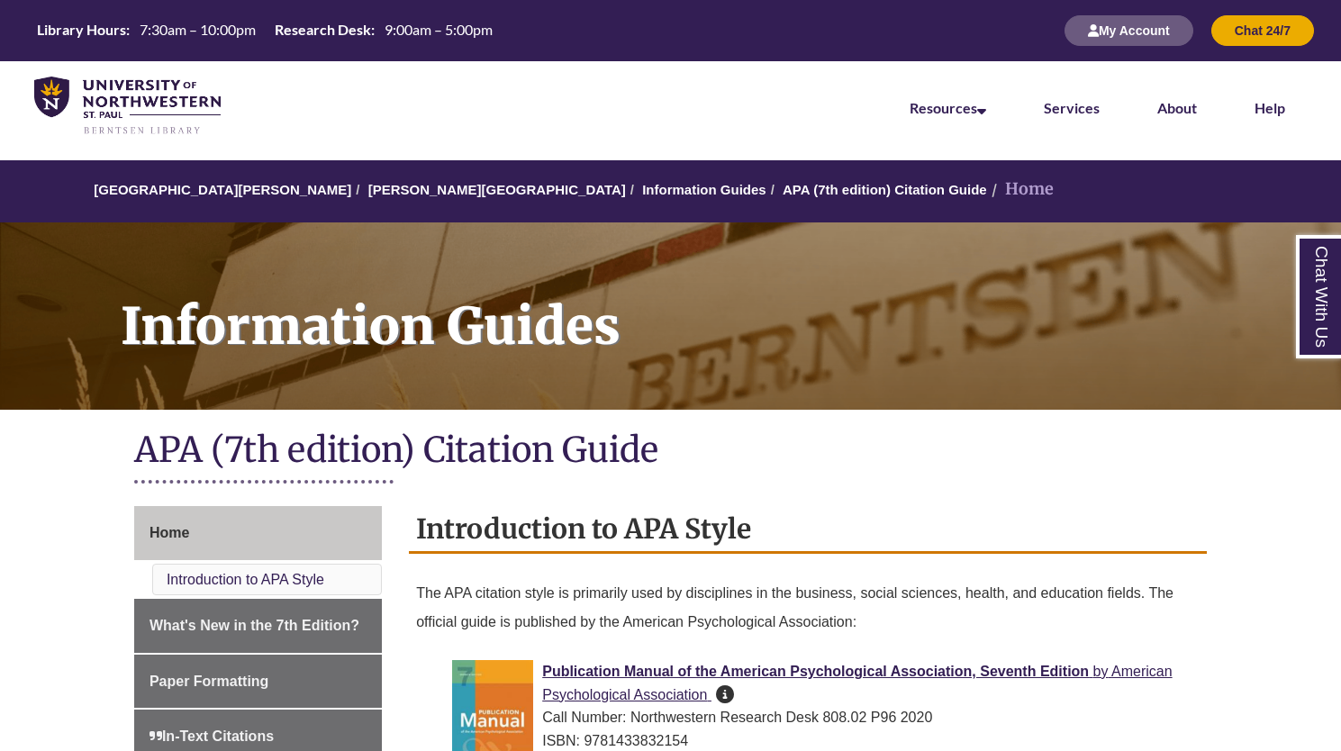 The width and height of the screenshot is (1341, 751). Describe the element at coordinates (212, 736) in the screenshot. I see `span: In-Text Citations` at that location.